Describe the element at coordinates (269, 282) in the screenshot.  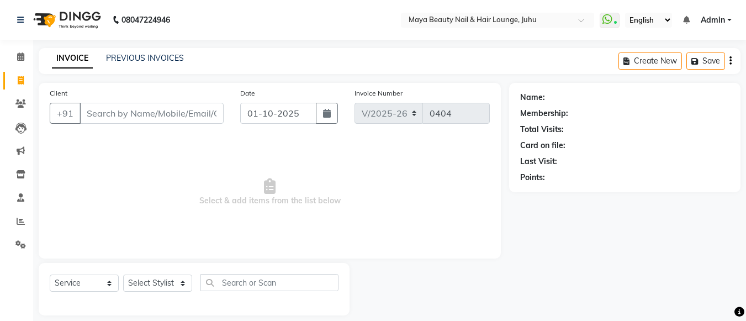
I see `input: Search or Scan` at that location.